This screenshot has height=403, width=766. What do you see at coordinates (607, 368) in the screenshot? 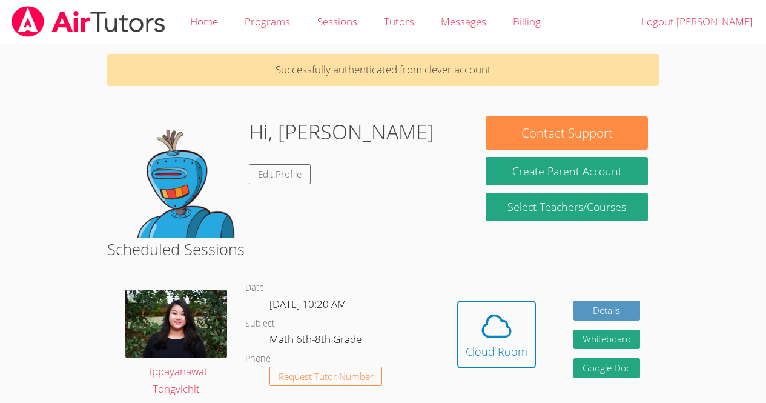
I see `a: Google Doc` at bounding box center [607, 368].